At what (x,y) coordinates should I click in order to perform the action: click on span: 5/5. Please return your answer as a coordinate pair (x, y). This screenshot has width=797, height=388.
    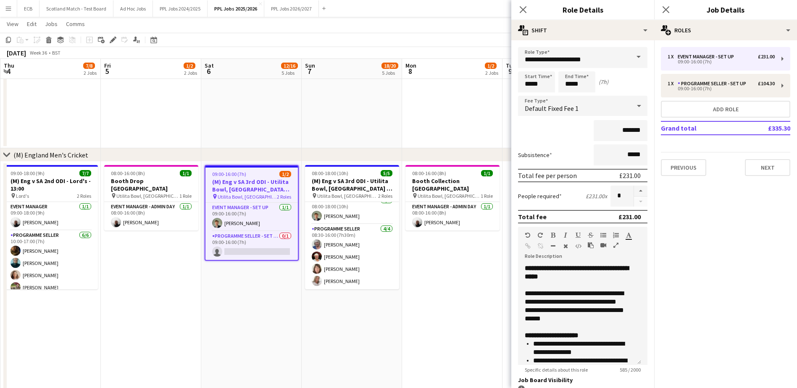
    Looking at the image, I should click on (386, 173).